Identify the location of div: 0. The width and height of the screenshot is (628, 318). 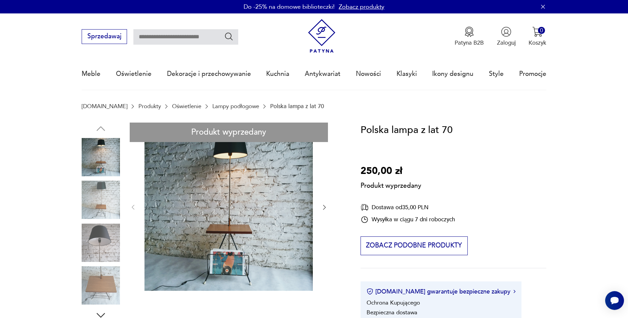
(541, 30).